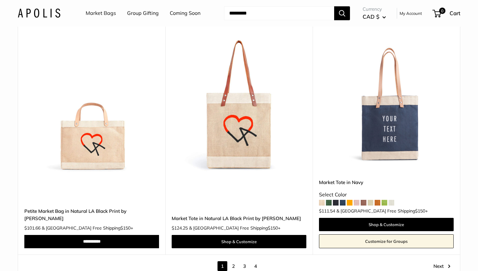  What do you see at coordinates (39, 13) in the screenshot?
I see `img: Apolis` at bounding box center [39, 13].